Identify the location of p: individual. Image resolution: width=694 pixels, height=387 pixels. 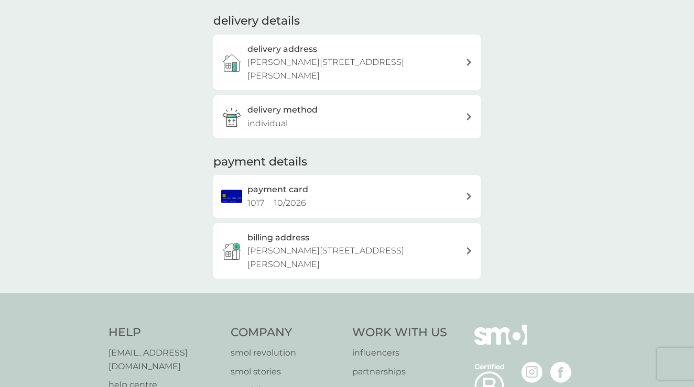
(267, 124).